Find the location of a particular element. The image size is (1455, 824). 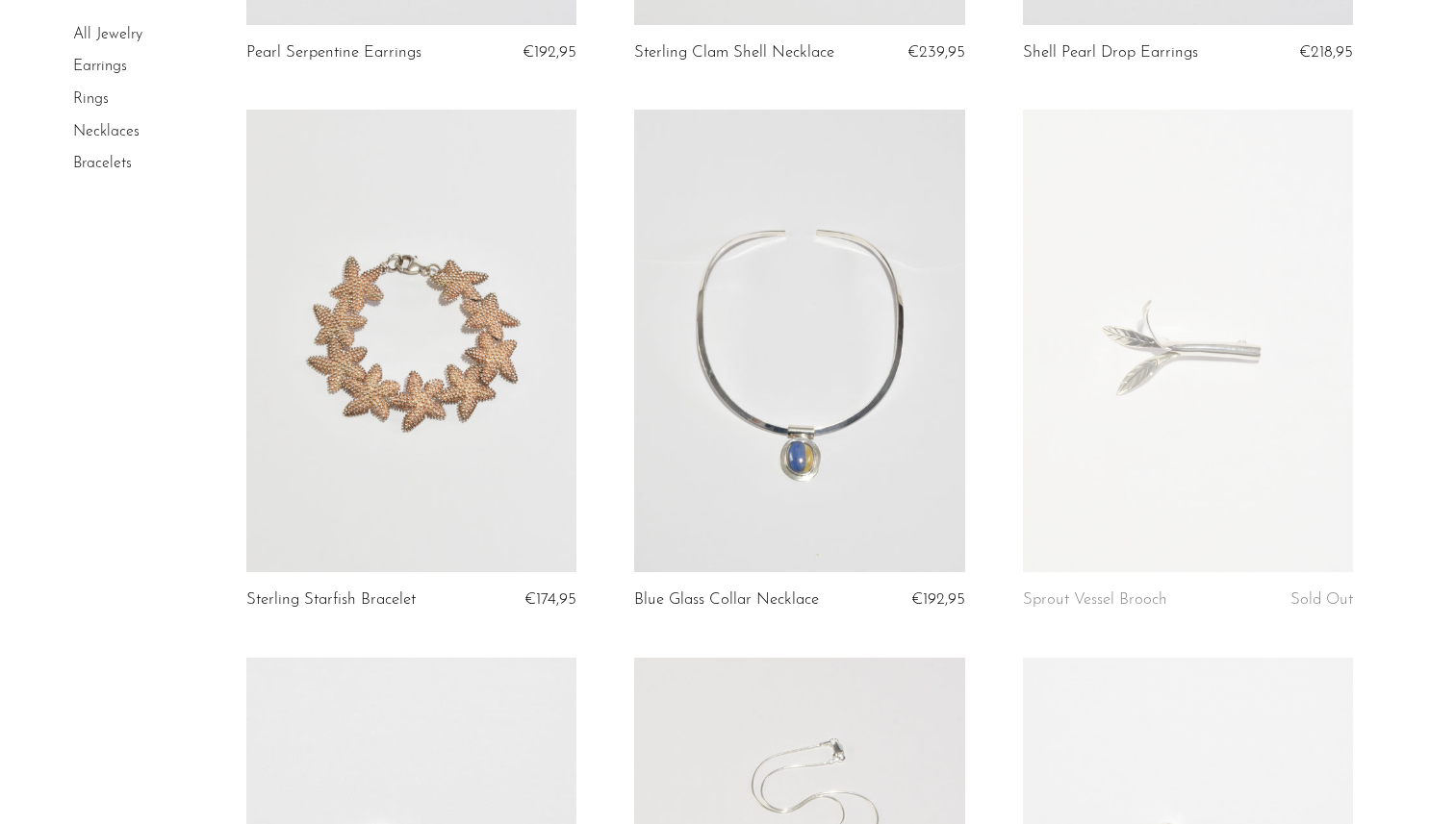

a: All Jewelry is located at coordinates (108, 35).